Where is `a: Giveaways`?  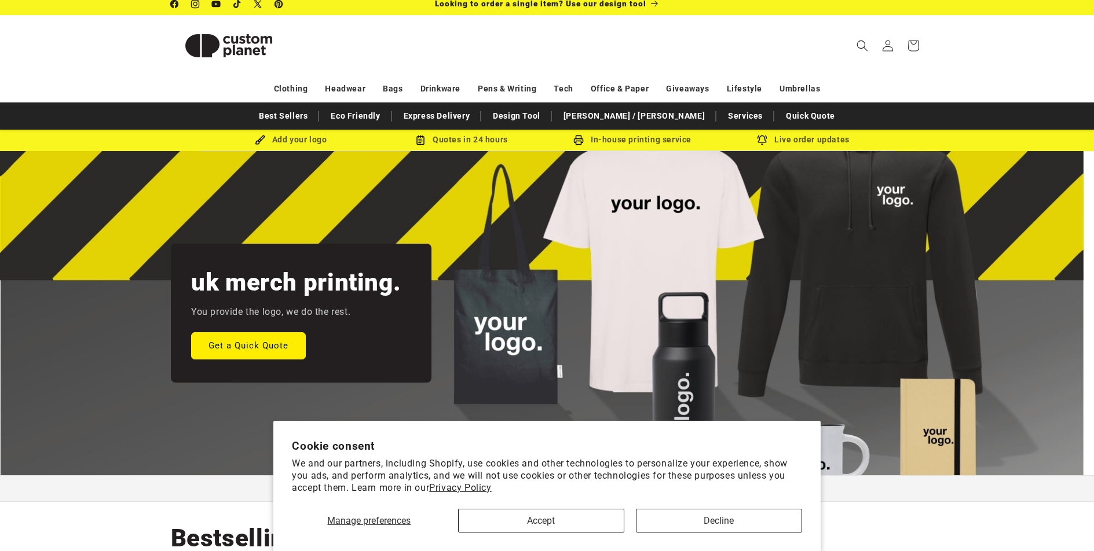 a: Giveaways is located at coordinates (688, 89).